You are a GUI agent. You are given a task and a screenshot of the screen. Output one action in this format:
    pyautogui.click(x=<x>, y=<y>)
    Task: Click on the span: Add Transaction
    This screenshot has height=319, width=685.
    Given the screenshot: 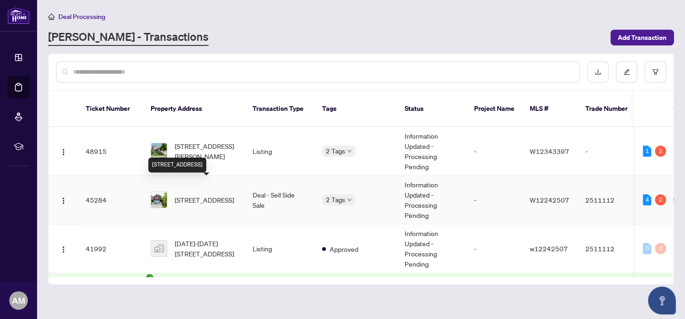 What is the action you would take?
    pyautogui.click(x=642, y=38)
    